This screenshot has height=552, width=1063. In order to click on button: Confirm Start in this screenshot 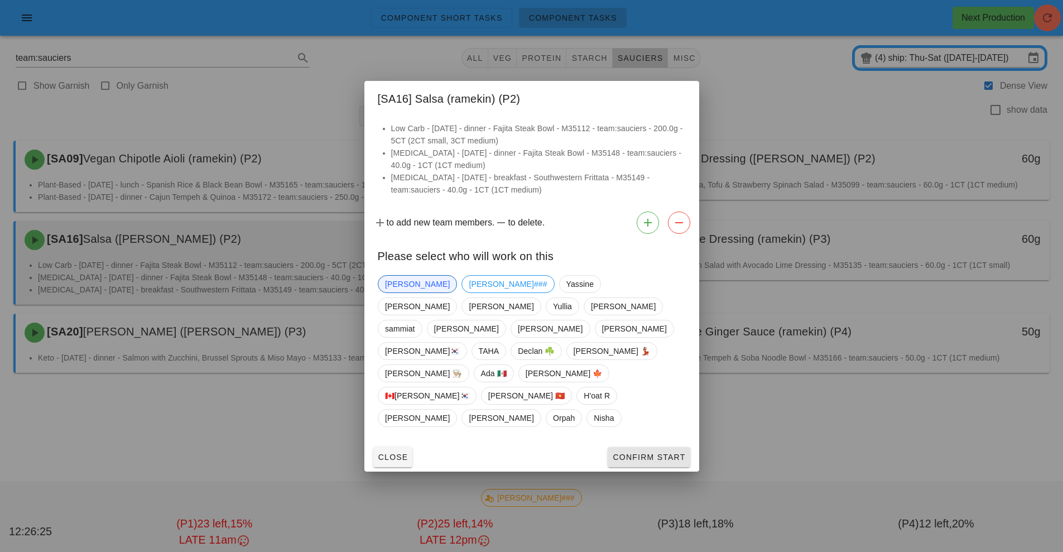, I will do `click(649, 457)`.